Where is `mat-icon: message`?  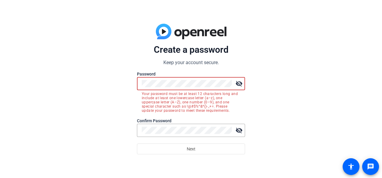 mat-icon: message is located at coordinates (370, 167).